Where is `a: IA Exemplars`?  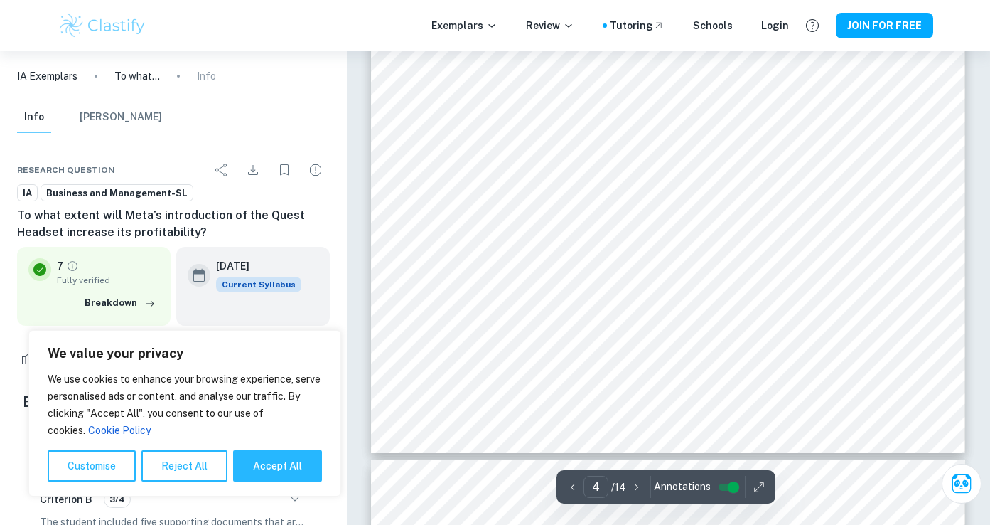 a: IA Exemplars is located at coordinates (47, 76).